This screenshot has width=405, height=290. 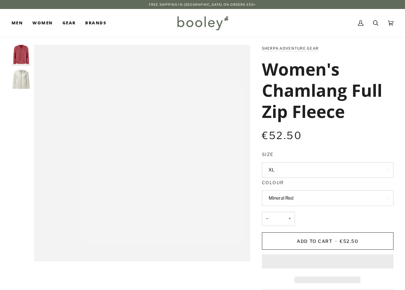 I want to click on a: Brands, so click(x=96, y=23).